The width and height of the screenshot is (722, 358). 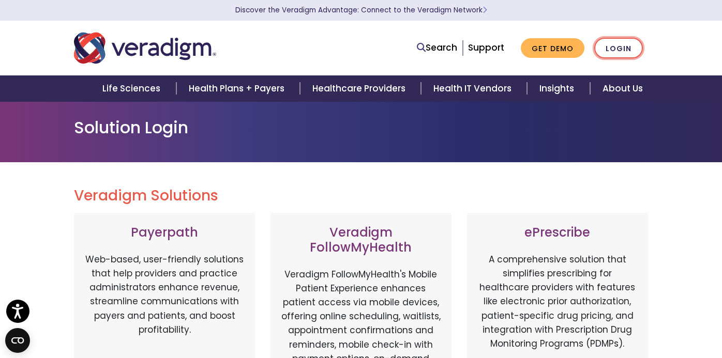 I want to click on a: Get Demo, so click(x=552, y=48).